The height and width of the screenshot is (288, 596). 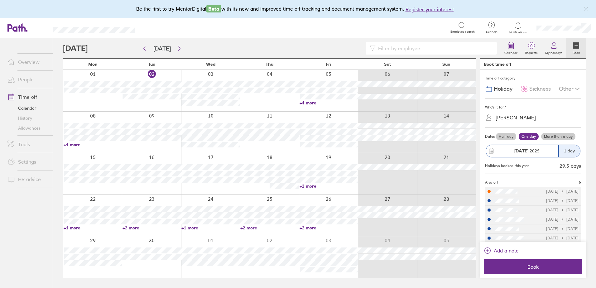 I want to click on span: Add a note, so click(x=506, y=251).